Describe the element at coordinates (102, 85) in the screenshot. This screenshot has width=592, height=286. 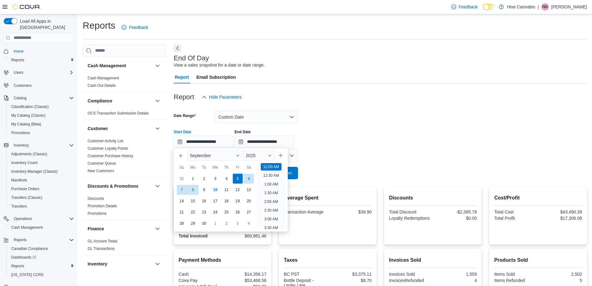
I see `a: Cash Out Details` at that location.